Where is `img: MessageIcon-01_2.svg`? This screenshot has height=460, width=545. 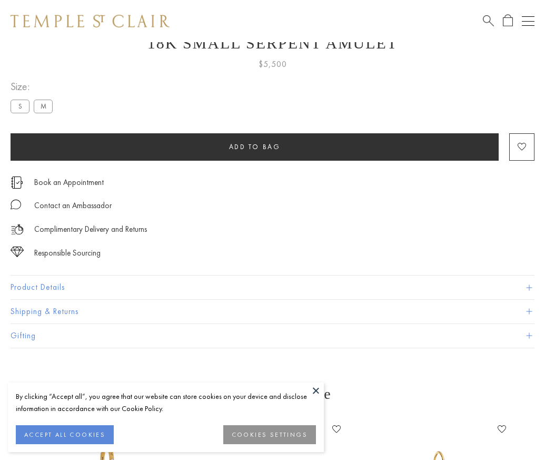
img: MessageIcon-01_2.svg is located at coordinates (16, 204).